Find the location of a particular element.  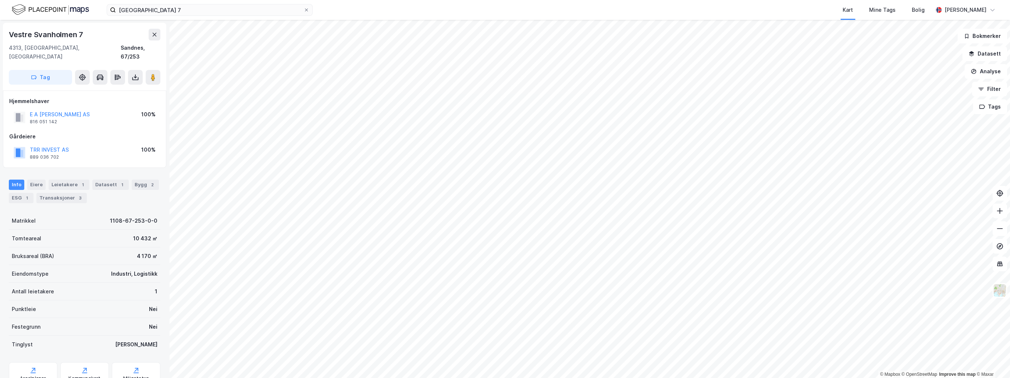

div: 889 036 702 is located at coordinates (44, 157).